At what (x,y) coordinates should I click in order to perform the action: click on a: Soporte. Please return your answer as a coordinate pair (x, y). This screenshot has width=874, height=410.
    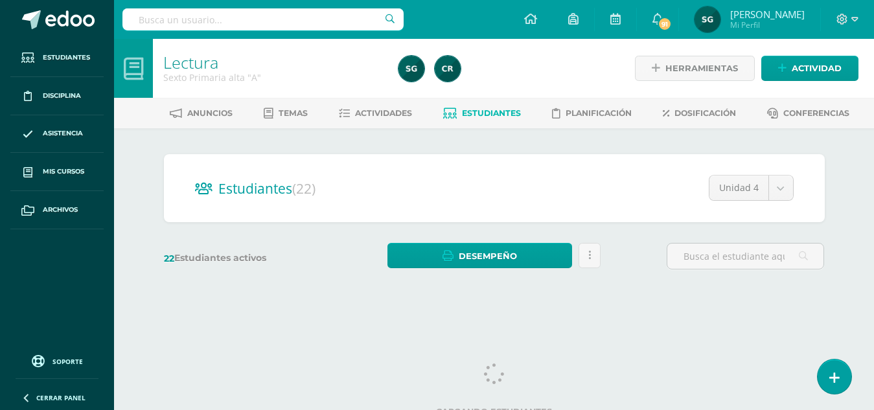
    Looking at the image, I should click on (57, 360).